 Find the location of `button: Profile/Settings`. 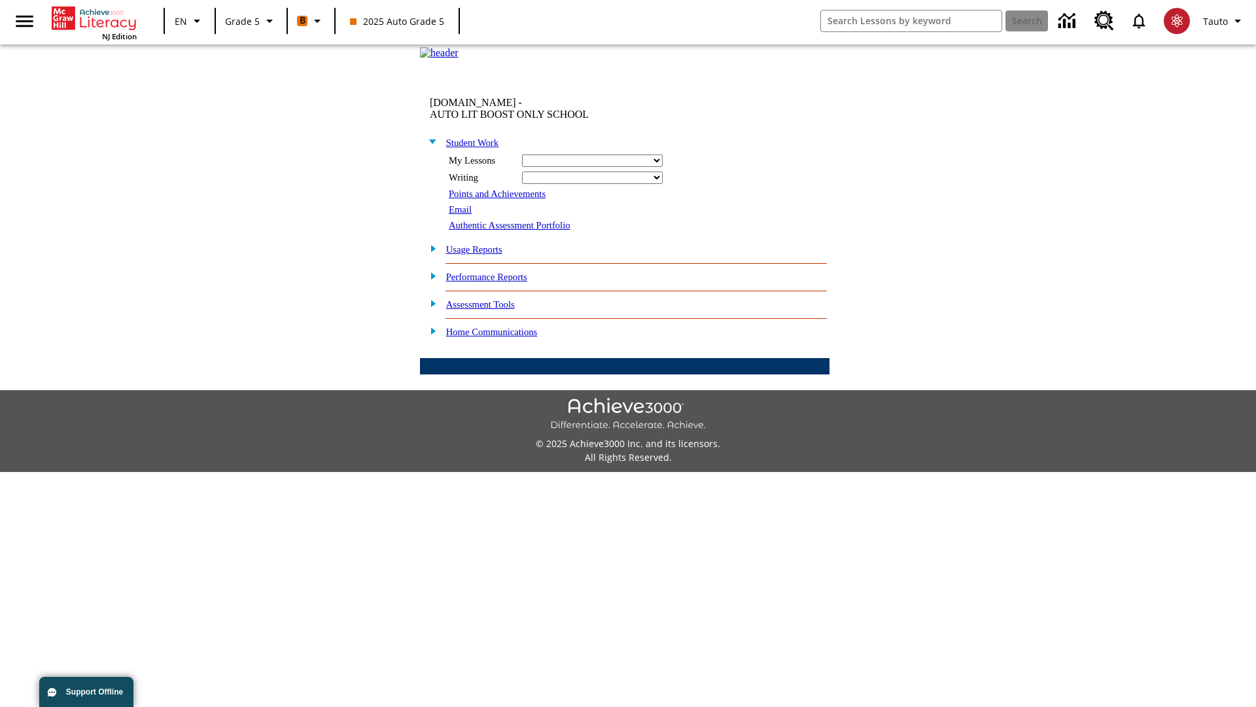

button: Profile/Settings is located at coordinates (1224, 21).